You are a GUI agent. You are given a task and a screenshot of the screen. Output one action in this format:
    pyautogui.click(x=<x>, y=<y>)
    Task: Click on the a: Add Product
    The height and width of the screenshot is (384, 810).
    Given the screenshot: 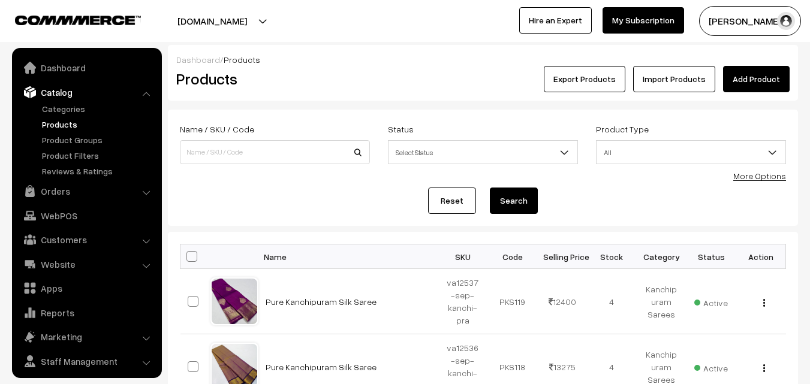 What is the action you would take?
    pyautogui.click(x=756, y=79)
    